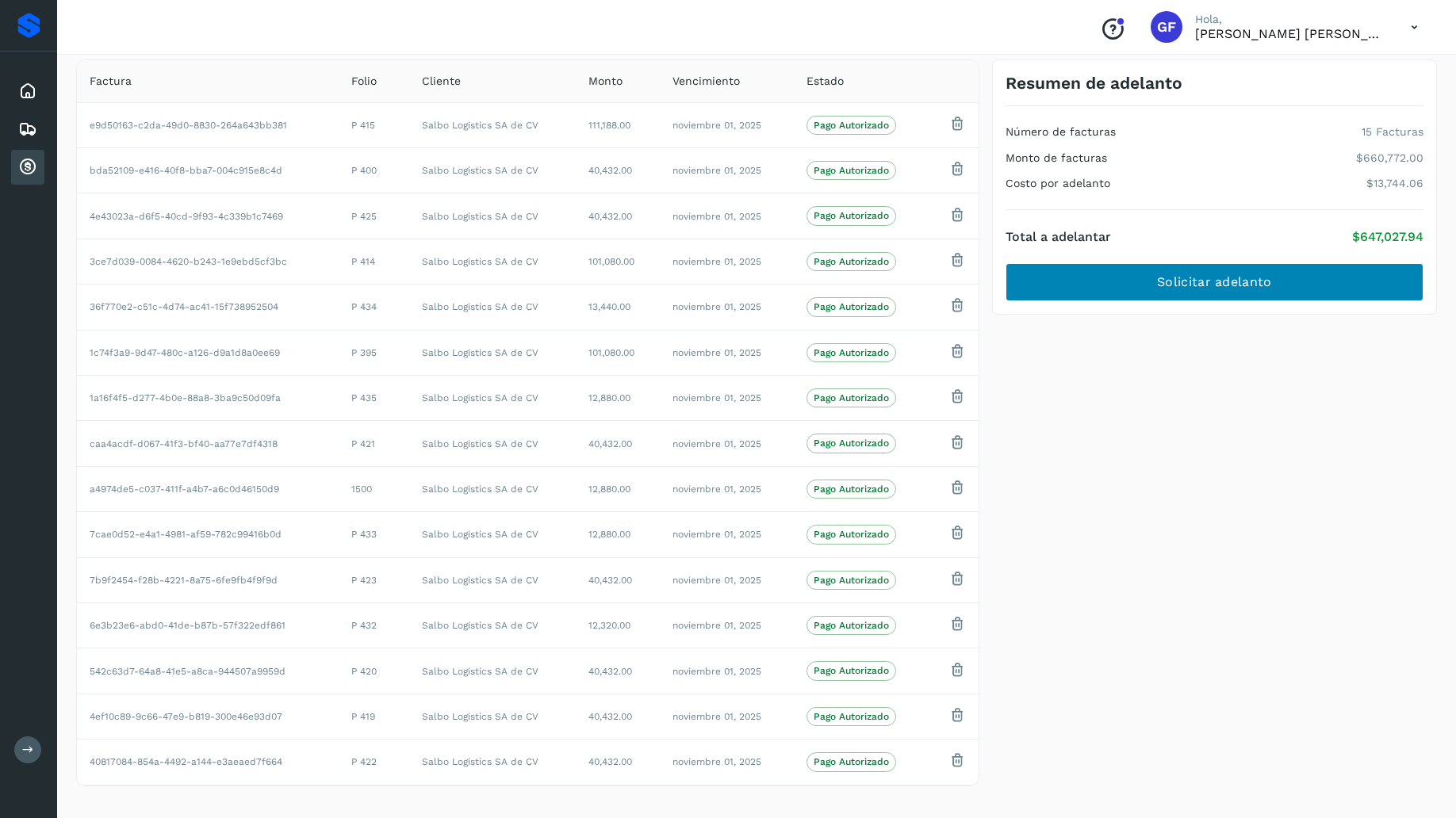  I want to click on h4: Número de facturas, so click(1060, 132).